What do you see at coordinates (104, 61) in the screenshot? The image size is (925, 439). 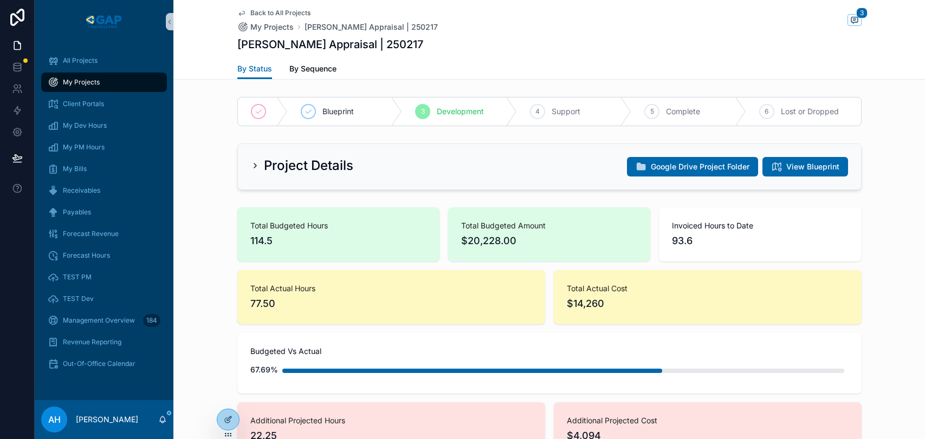 I see `a: All Projects` at bounding box center [104, 61].